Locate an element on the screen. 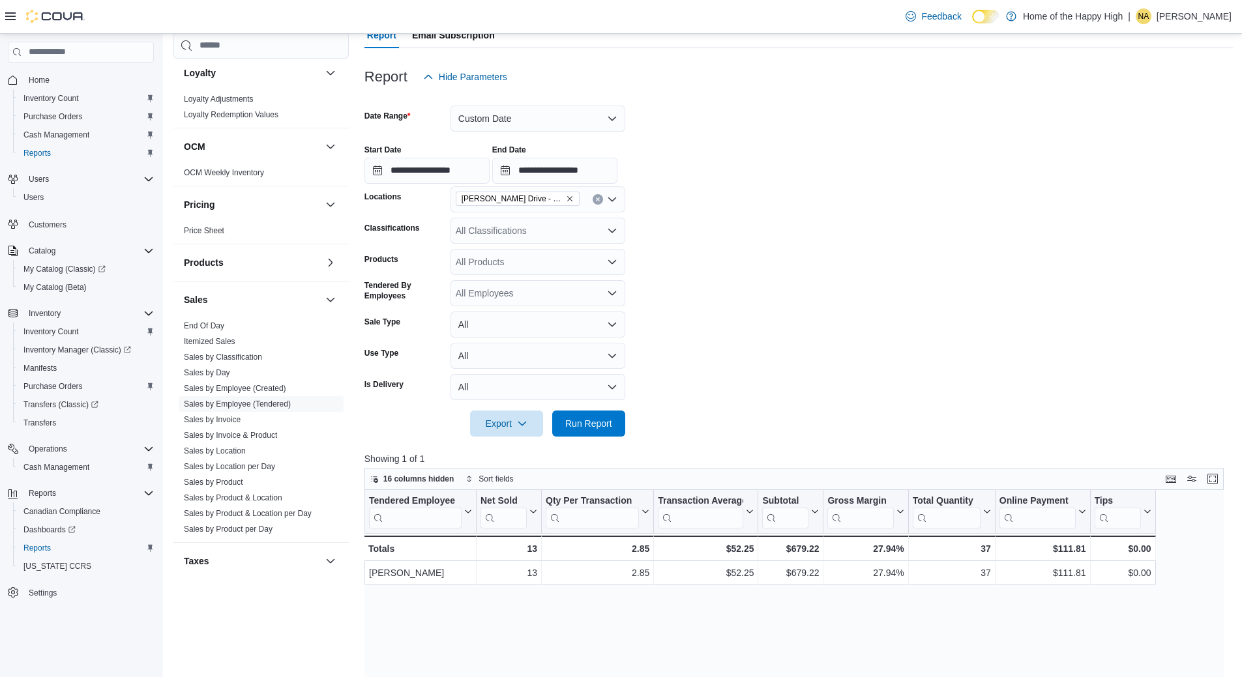  div: 27.94% is located at coordinates (865, 549).